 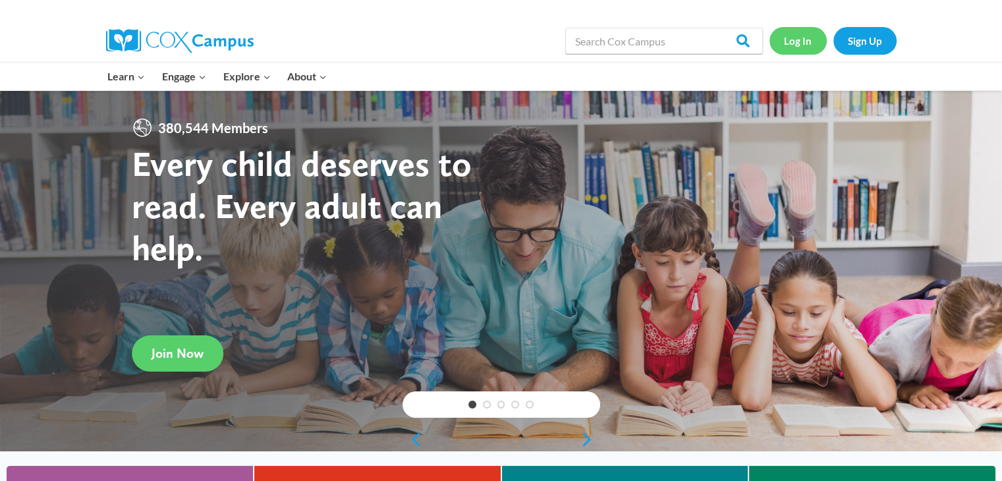 What do you see at coordinates (502, 440) in the screenshot?
I see `div: content slider buttons` at bounding box center [502, 440].